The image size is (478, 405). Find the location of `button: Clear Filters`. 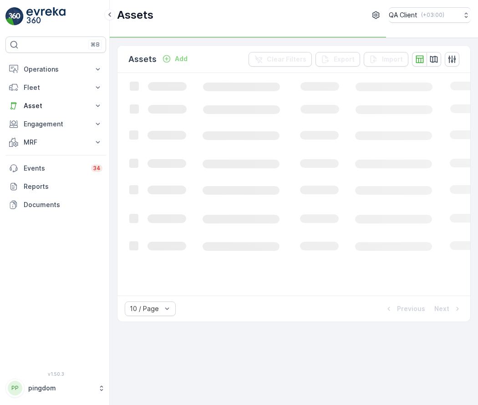

button: Clear Filters is located at coordinates (280, 59).